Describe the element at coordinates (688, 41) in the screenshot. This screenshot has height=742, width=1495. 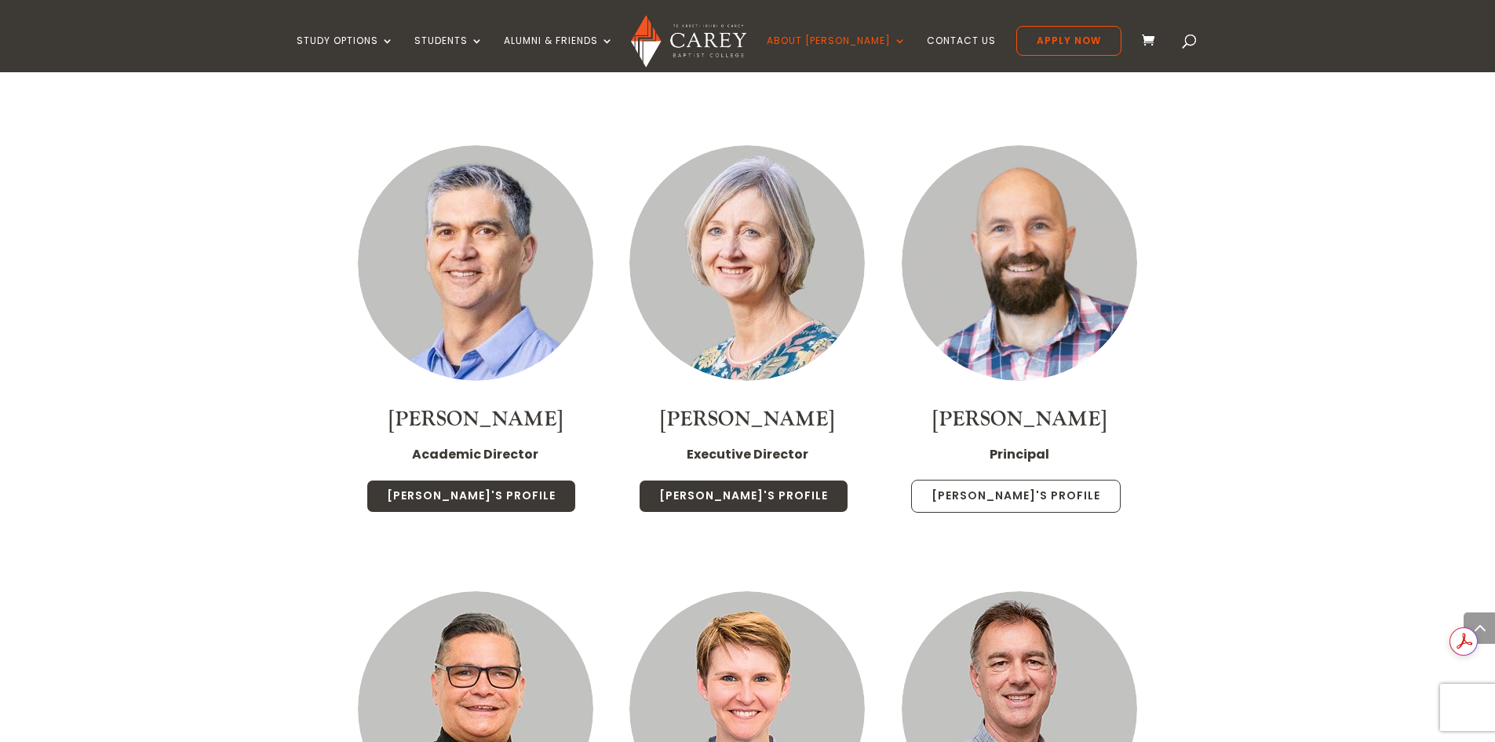
I see `img: Carey Baptist College` at that location.